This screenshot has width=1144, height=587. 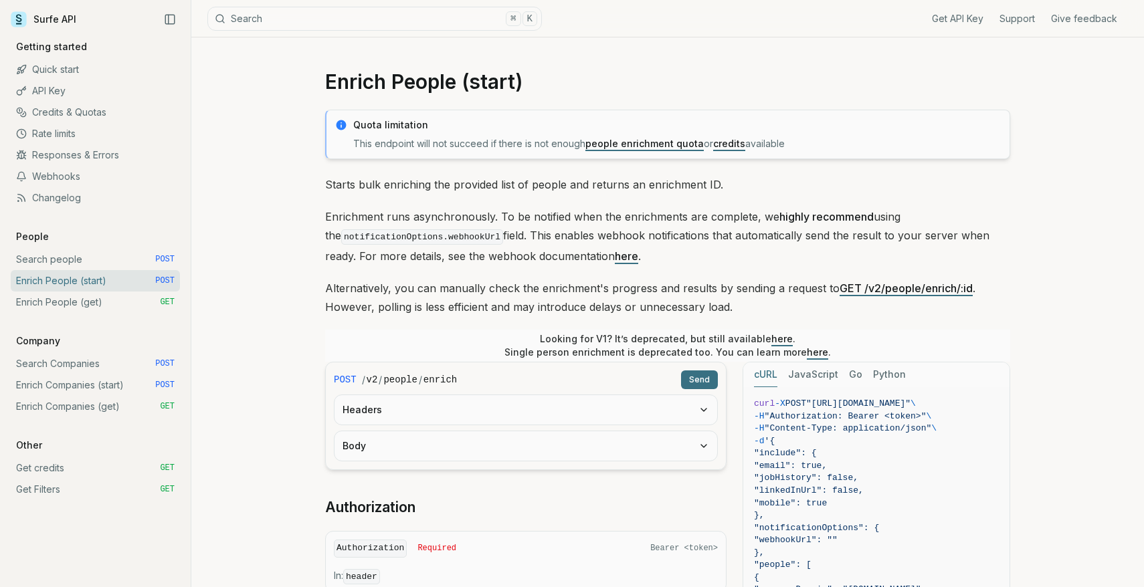 What do you see at coordinates (95, 364) in the screenshot?
I see `a: Search Companies POST` at bounding box center [95, 364].